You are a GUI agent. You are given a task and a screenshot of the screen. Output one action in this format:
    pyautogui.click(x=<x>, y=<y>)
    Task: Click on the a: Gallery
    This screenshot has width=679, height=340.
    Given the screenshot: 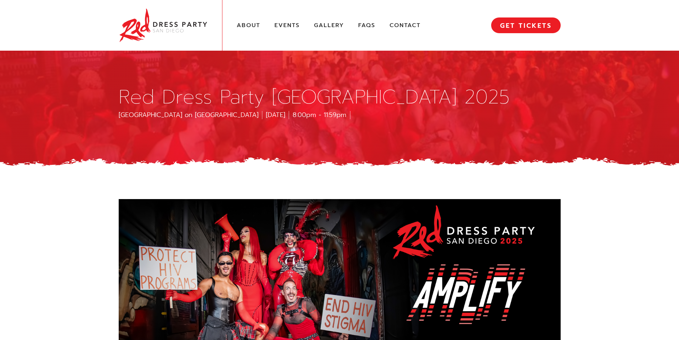 What is the action you would take?
    pyautogui.click(x=329, y=25)
    